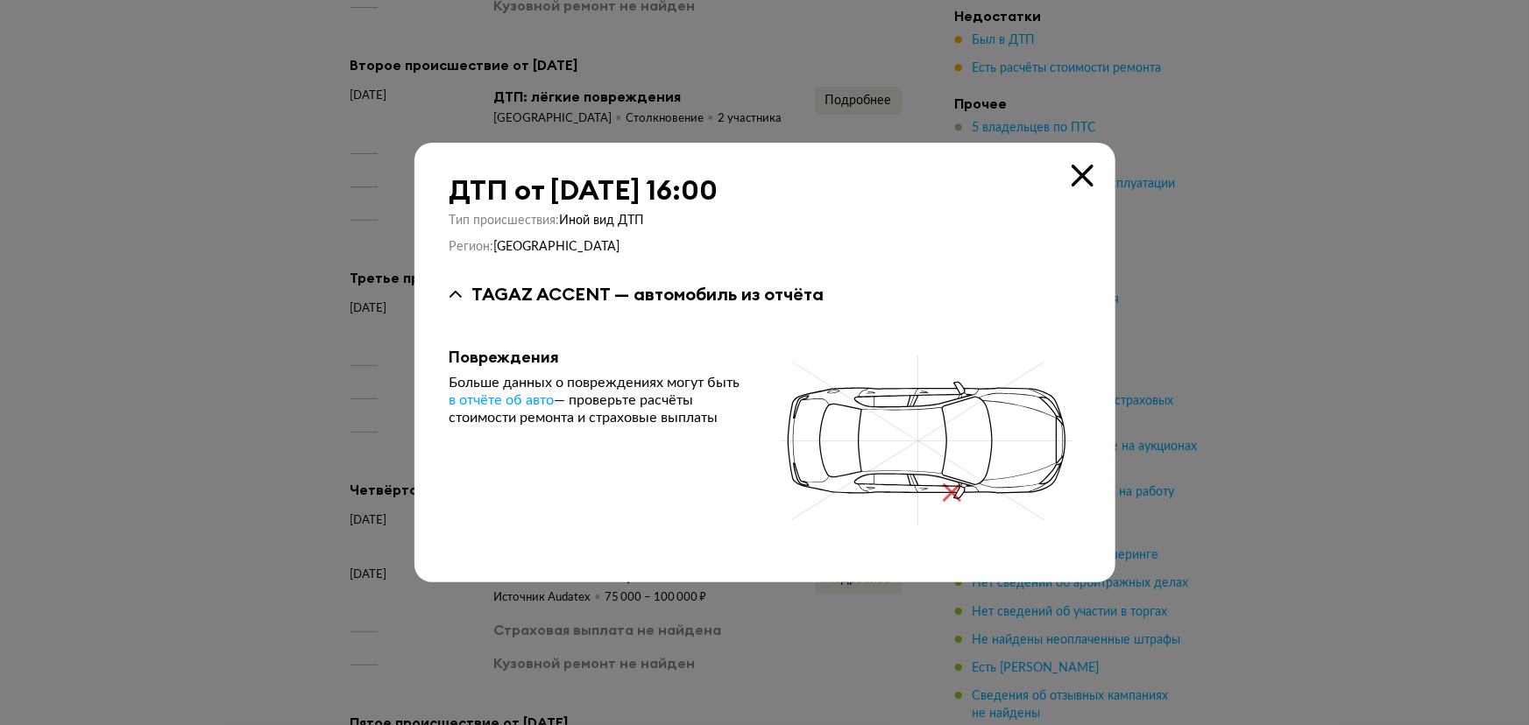  Describe the element at coordinates (597, 357) in the screenshot. I see `div: Повреждения` at that location.